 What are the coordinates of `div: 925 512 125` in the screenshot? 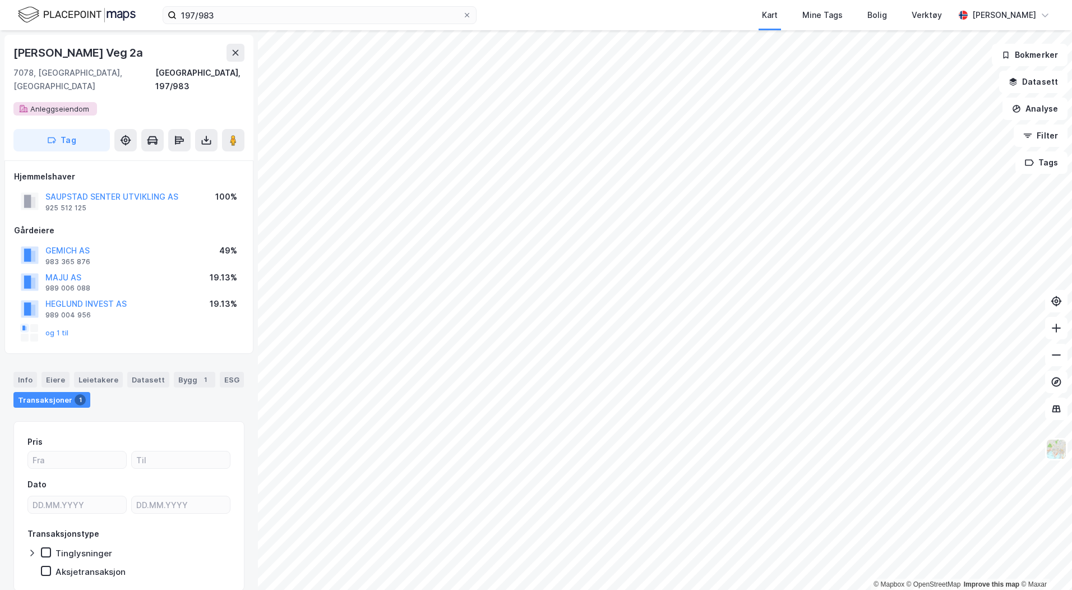 It's located at (66, 208).